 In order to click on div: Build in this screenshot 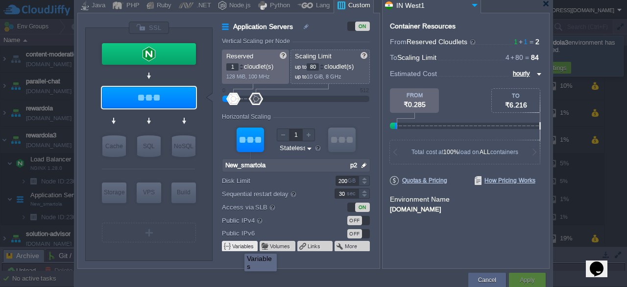, I will do `click(184, 192)`.